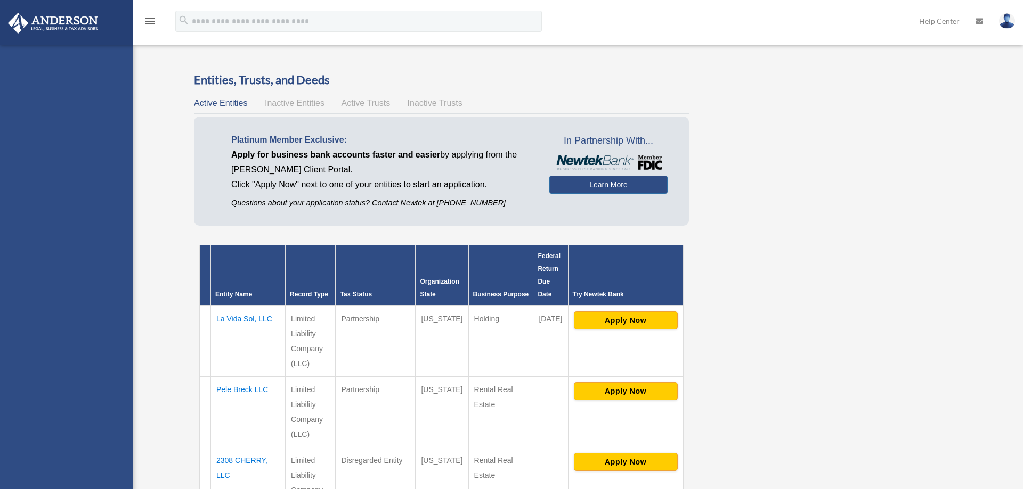  Describe the element at coordinates (220, 103) in the screenshot. I see `span: Active Entities` at that location.